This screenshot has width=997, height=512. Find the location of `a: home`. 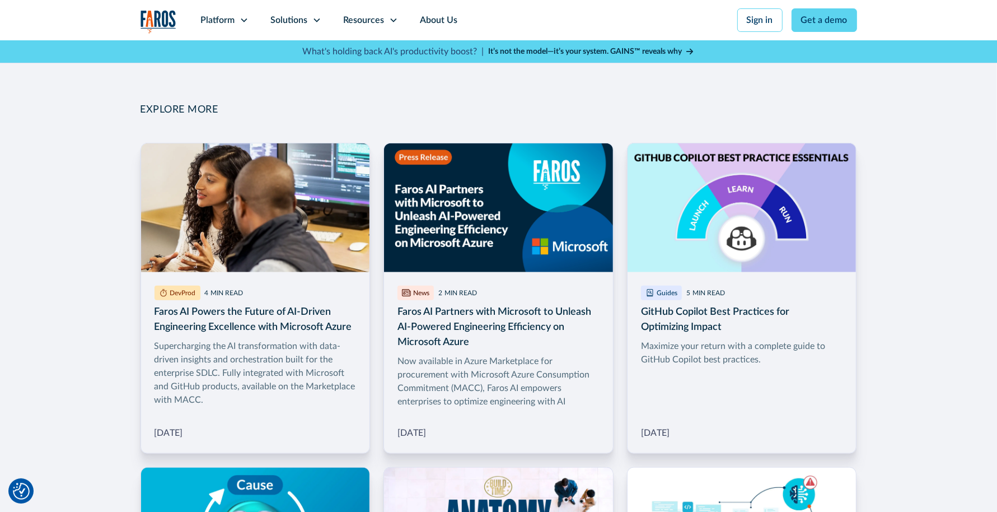

a: home is located at coordinates (158, 21).